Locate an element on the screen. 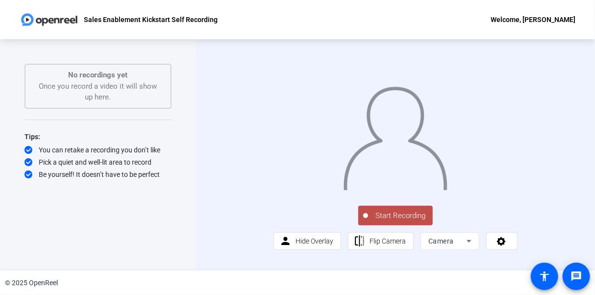  img: OpenReel logo is located at coordinates (49, 20).